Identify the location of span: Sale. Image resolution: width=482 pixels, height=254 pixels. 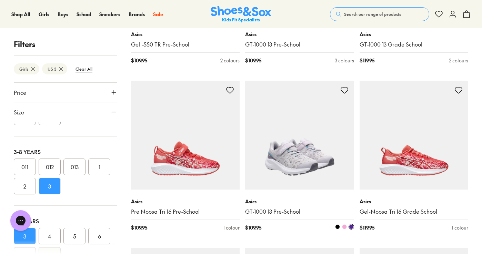
(158, 14).